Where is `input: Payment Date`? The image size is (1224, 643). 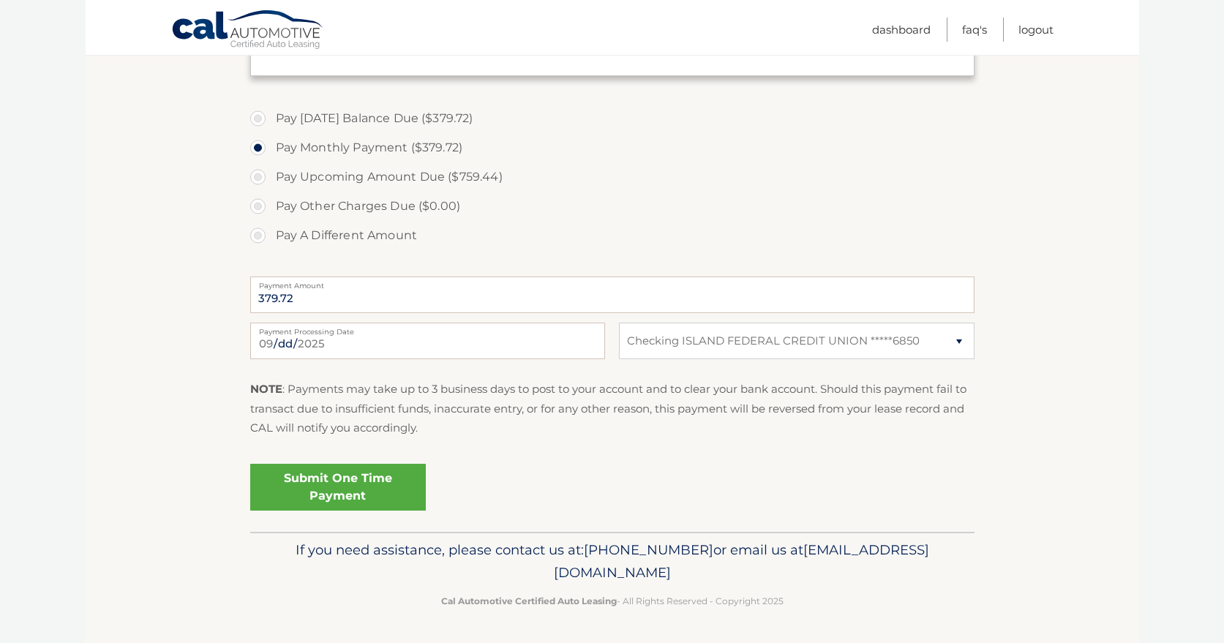 input: Payment Date is located at coordinates (427, 341).